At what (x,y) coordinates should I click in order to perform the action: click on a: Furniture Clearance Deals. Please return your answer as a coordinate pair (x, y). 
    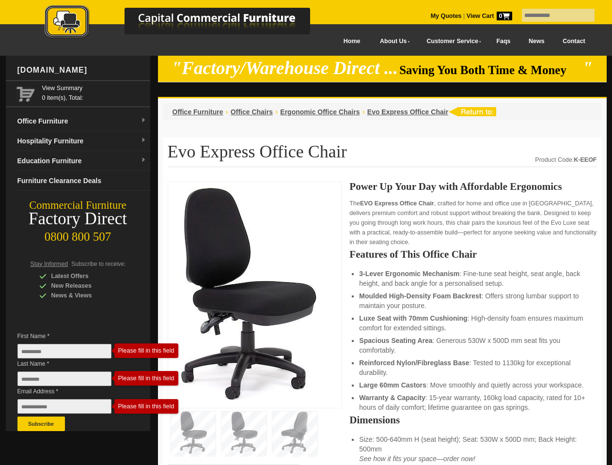
    Looking at the image, I should click on (82, 181).